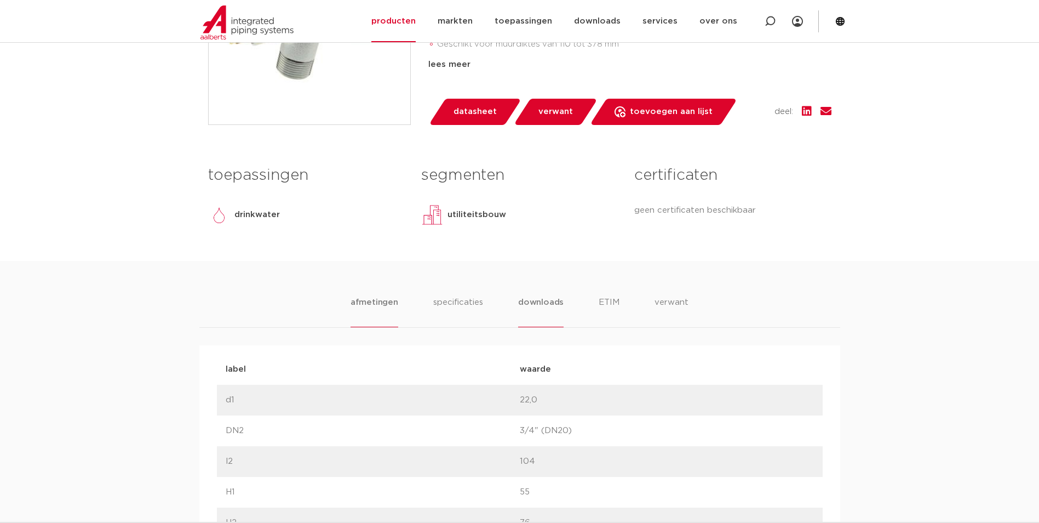 Image resolution: width=1039 pixels, height=523 pixels. What do you see at coordinates (475, 112) in the screenshot?
I see `span: datasheet` at bounding box center [475, 112].